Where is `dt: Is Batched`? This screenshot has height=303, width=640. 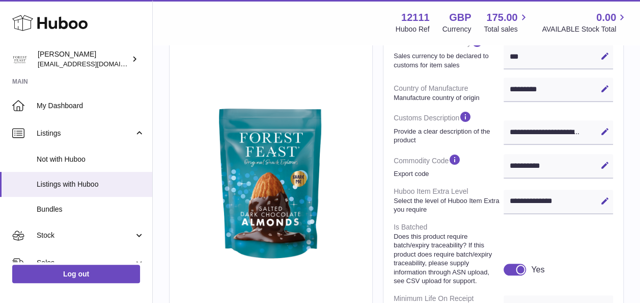
dt: Is Batched is located at coordinates (449, 254).